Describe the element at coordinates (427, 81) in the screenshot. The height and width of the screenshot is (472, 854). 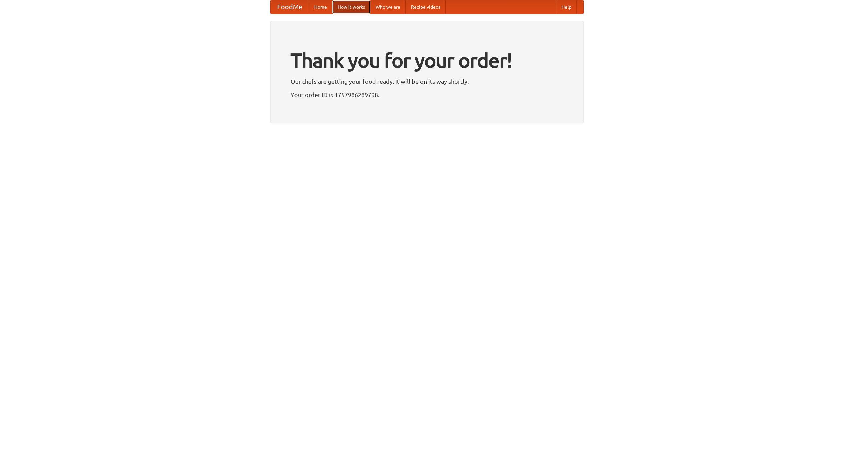
I see `p: Our chefs are getting your food ready. It will be on its way shortly.` at that location.